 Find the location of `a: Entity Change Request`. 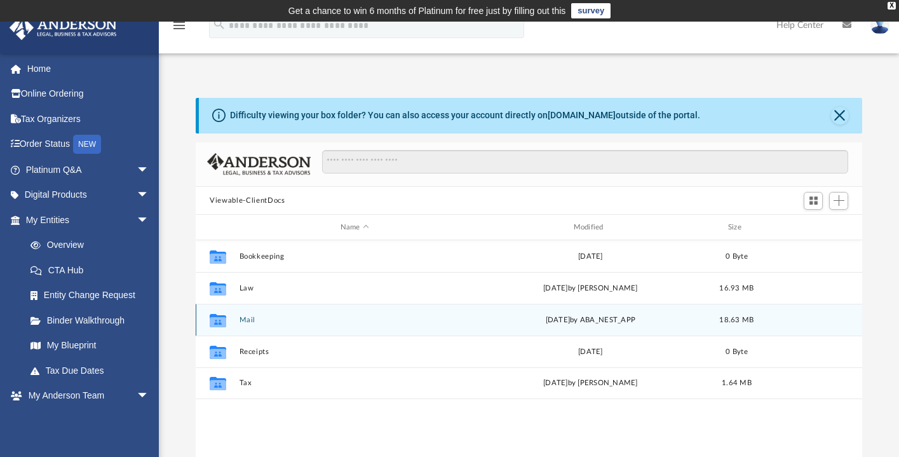

a: Entity Change Request is located at coordinates (93, 295).